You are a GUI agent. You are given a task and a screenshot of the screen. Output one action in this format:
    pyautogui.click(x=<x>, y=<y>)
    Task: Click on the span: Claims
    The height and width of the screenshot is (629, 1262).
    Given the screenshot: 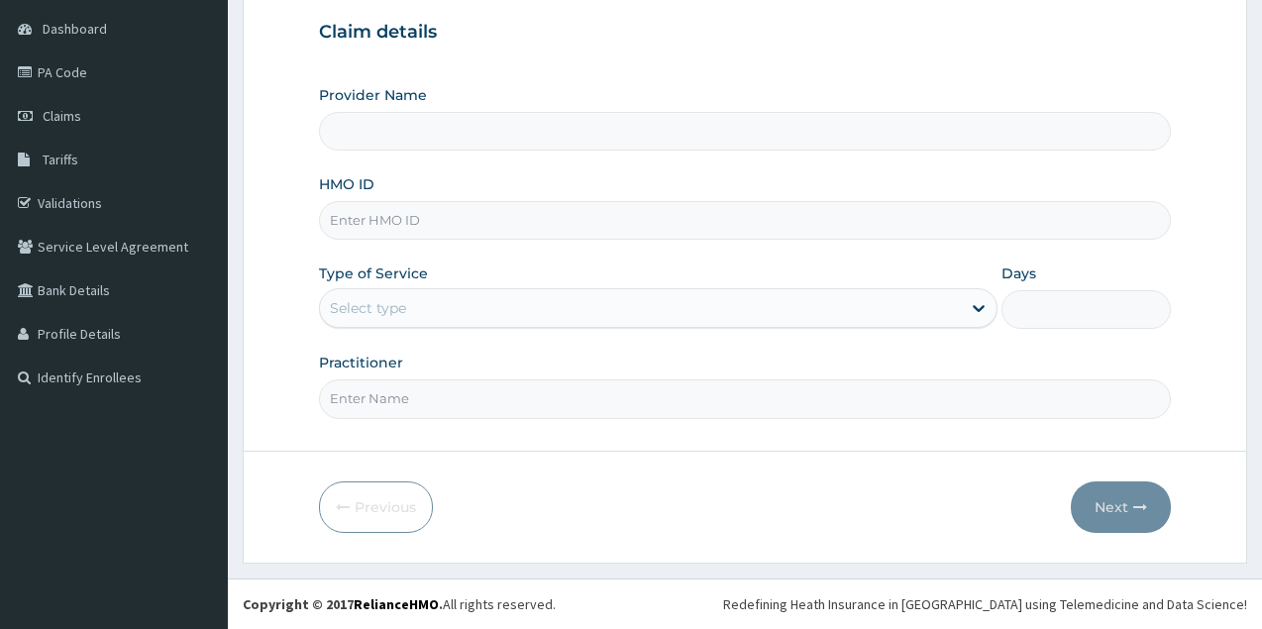 What is the action you would take?
    pyautogui.click(x=61, y=116)
    